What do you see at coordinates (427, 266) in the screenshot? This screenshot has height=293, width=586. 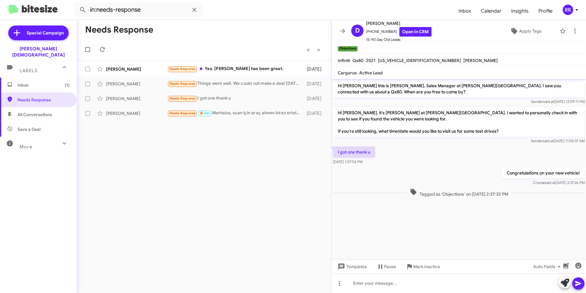 I see `span: Mark Inactive` at bounding box center [427, 266].